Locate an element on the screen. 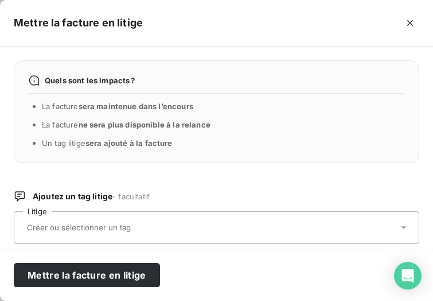 This screenshot has height=301, width=433. span: Ajoutez un tag litige is located at coordinates (91, 196).